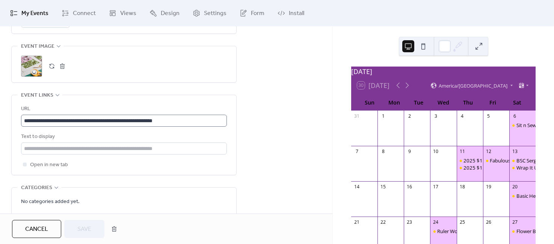 The height and width of the screenshot is (244, 554). I want to click on a: Design, so click(165, 13).